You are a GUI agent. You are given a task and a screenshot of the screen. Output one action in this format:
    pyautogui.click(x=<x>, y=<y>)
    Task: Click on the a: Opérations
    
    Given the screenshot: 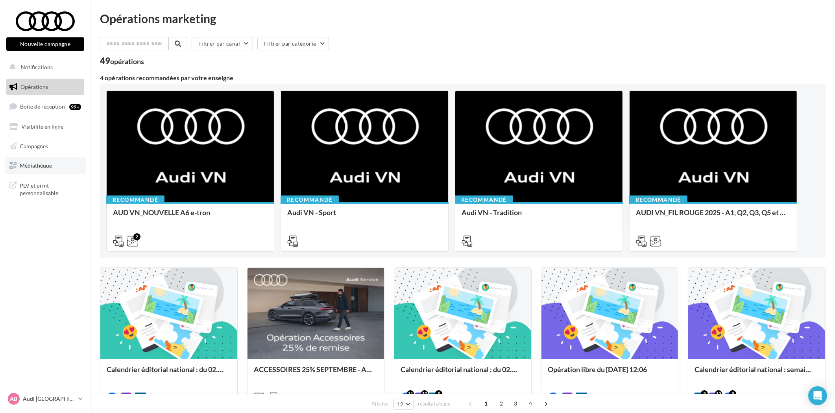 What is the action you would take?
    pyautogui.click(x=45, y=87)
    